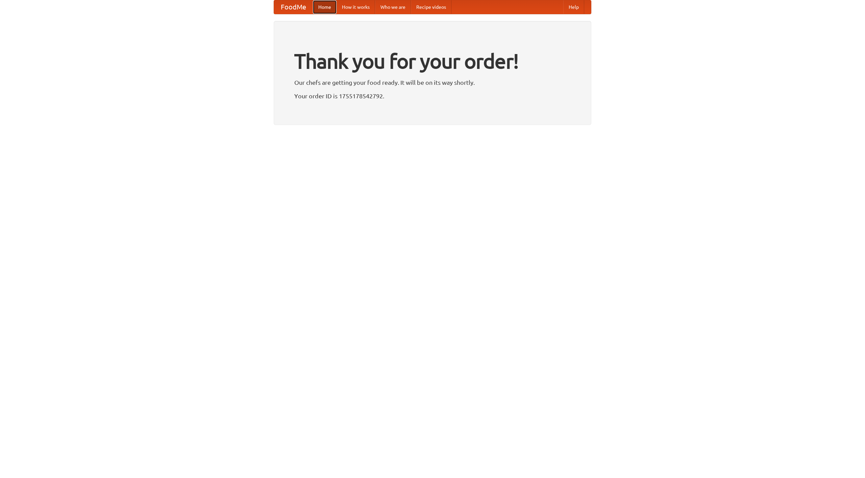  What do you see at coordinates (574, 7) in the screenshot?
I see `a: Help` at bounding box center [574, 7].